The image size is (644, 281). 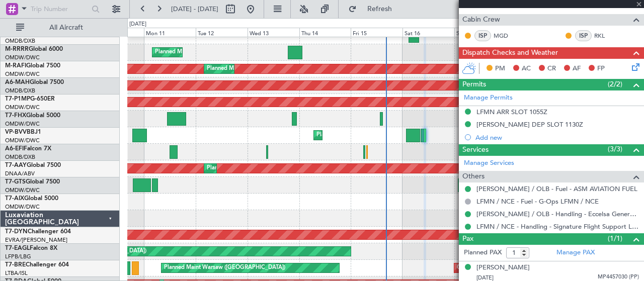 What do you see at coordinates (557, 137) in the screenshot?
I see `div: Add new` at bounding box center [557, 137].